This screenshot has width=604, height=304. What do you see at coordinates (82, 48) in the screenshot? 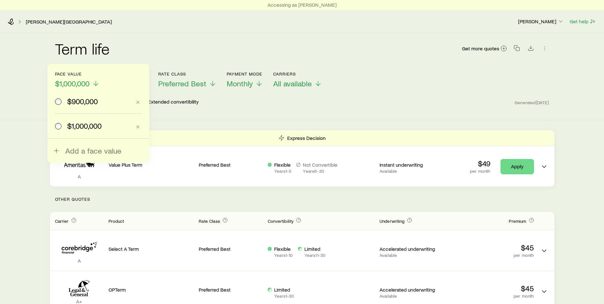
I see `h2: Term life` at bounding box center [82, 48].